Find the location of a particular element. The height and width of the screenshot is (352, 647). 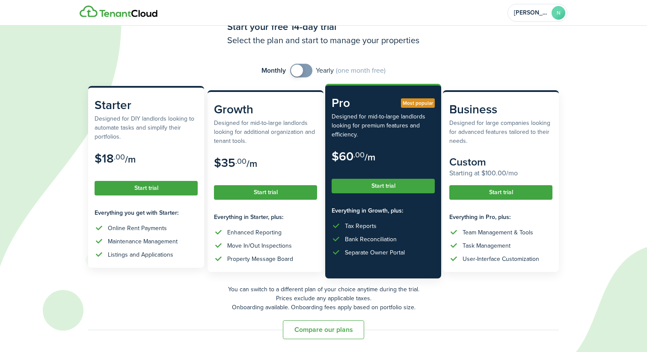

span: Monthly is located at coordinates (273, 71).